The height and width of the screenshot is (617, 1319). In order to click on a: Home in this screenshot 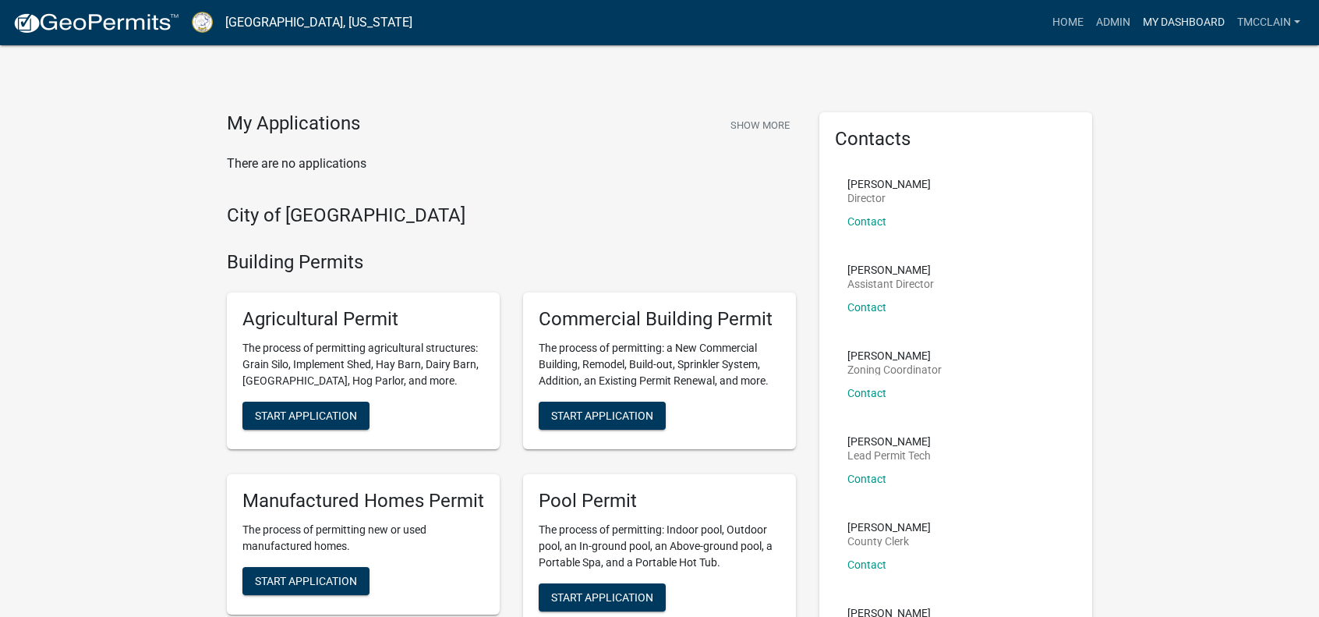, I will do `click(1068, 23)`.